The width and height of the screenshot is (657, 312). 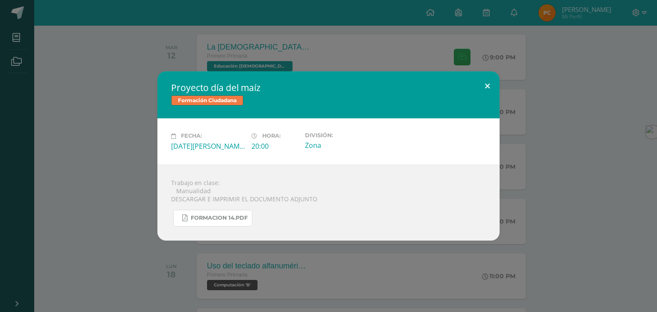 What do you see at coordinates (191, 136) in the screenshot?
I see `span: Fecha:` at bounding box center [191, 136].